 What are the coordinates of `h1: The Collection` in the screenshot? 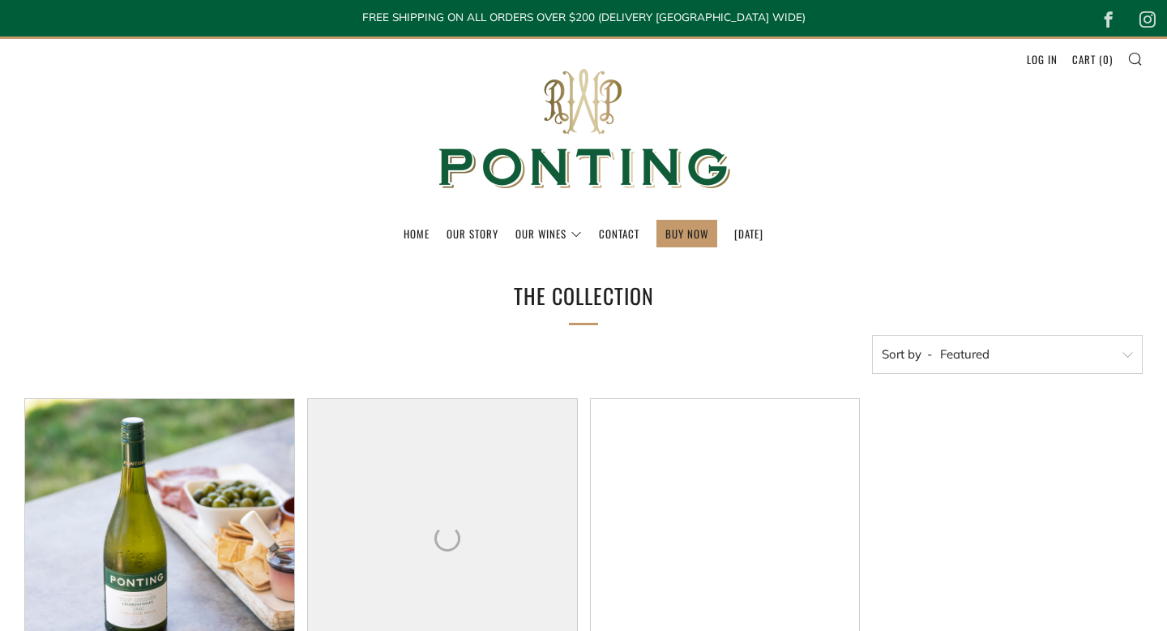 It's located at (584, 296).